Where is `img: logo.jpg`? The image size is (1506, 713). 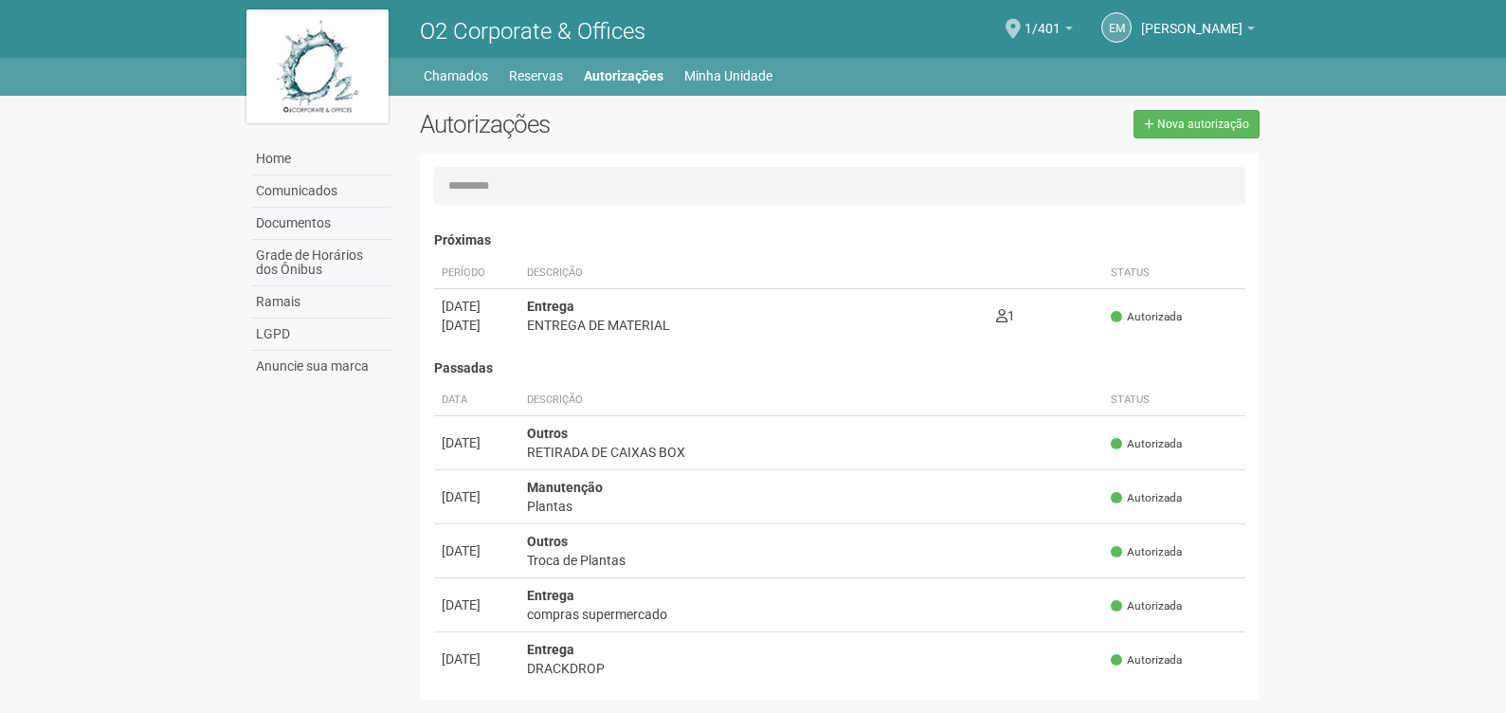
img: logo.jpg is located at coordinates (317, 66).